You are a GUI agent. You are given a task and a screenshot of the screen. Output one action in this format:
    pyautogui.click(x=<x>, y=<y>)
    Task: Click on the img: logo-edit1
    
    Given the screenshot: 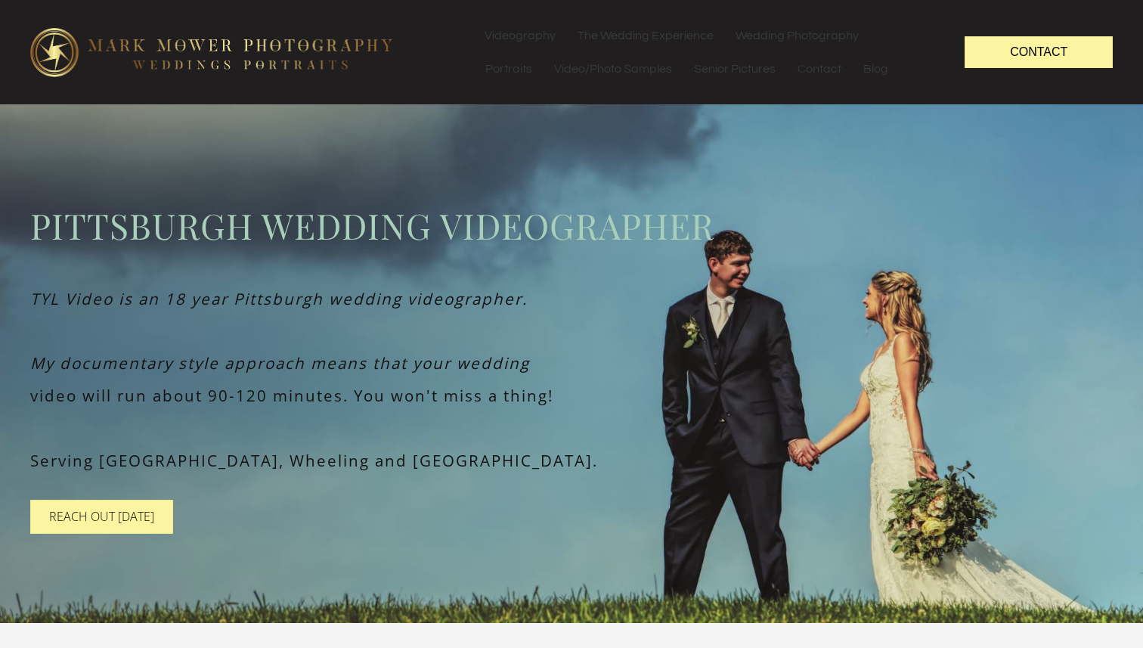 What is the action you would take?
    pyautogui.click(x=212, y=52)
    